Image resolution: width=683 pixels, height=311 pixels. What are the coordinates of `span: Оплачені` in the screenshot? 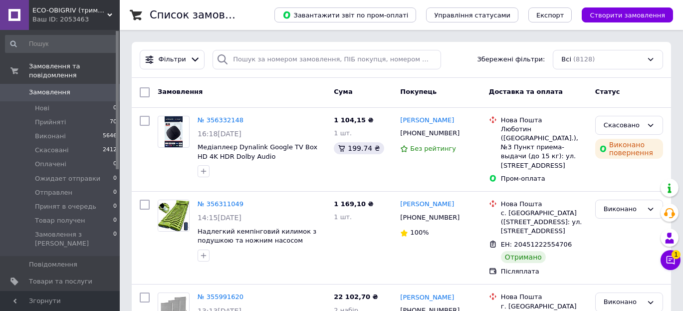 It's located at (50, 164).